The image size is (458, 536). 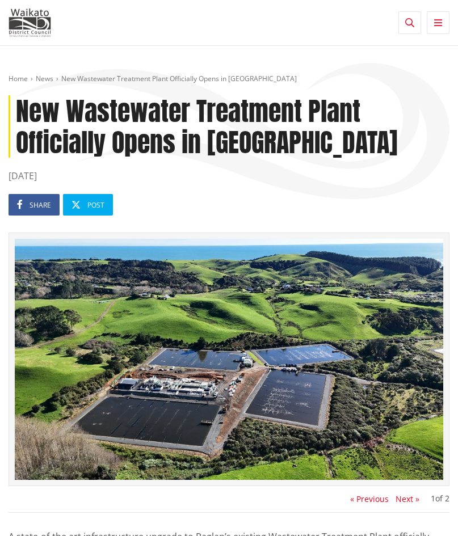 I want to click on nav: breadcrumb, so click(x=229, y=79).